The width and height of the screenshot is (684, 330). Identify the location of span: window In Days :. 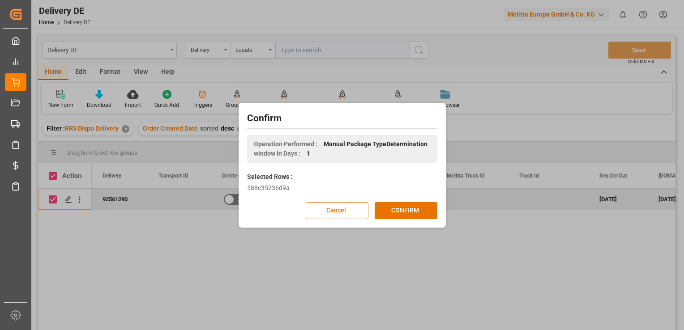
(277, 153).